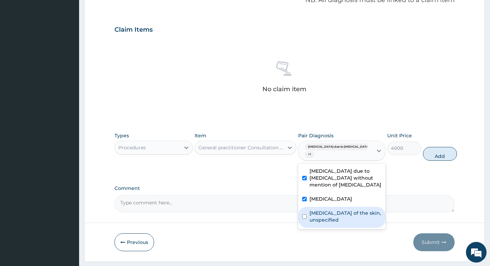 Image resolution: width=490 pixels, height=266 pixels. I want to click on button: Add, so click(440, 154).